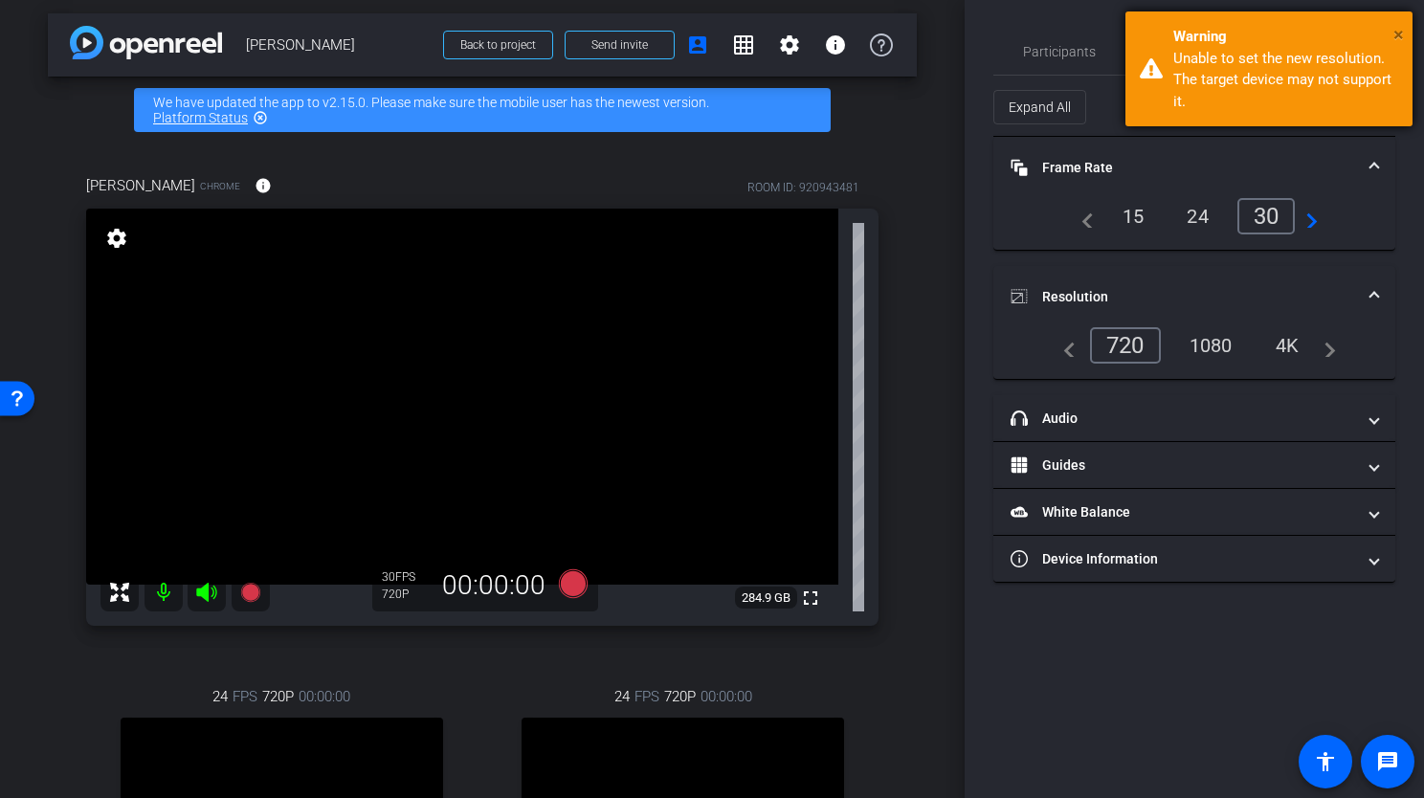  I want to click on div: Warning, so click(1286, 36).